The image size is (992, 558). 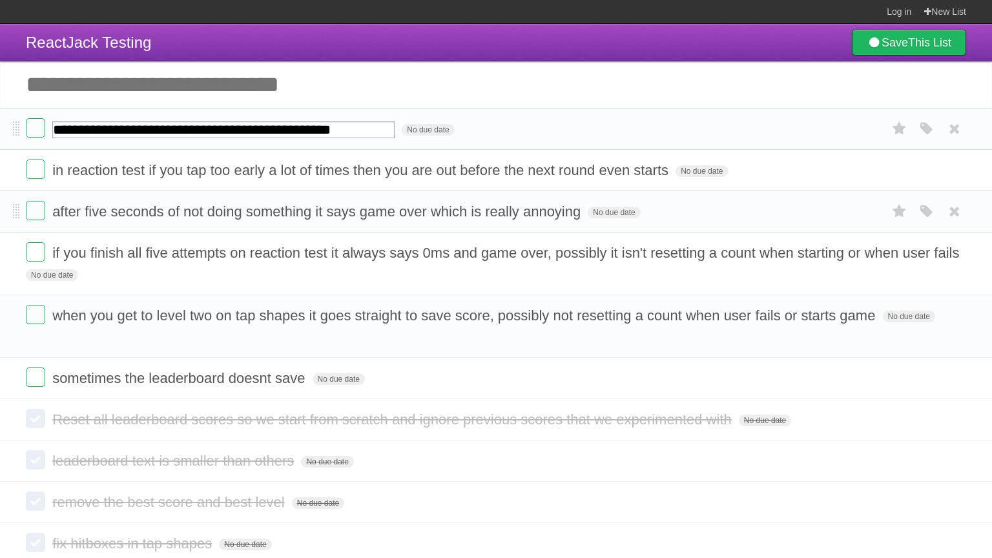 What do you see at coordinates (908, 43) in the screenshot?
I see `a: SaveThis List` at bounding box center [908, 43].